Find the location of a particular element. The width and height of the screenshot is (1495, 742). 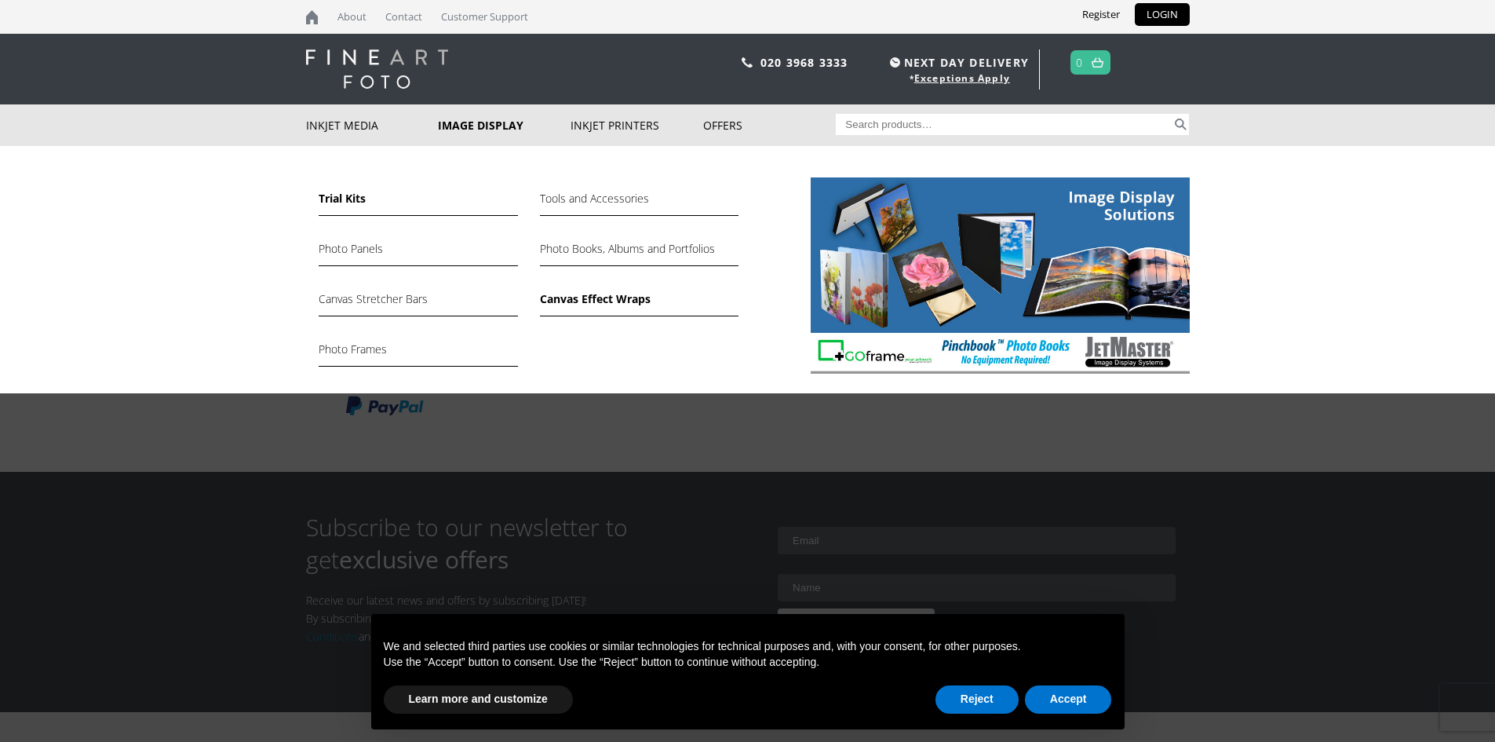

img: time.svg is located at coordinates (895, 62).